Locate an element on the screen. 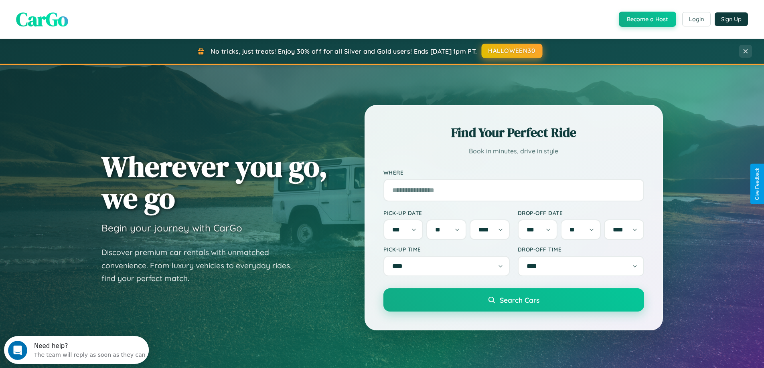  div: The team will reply as soon as they can is located at coordinates (86, 17).